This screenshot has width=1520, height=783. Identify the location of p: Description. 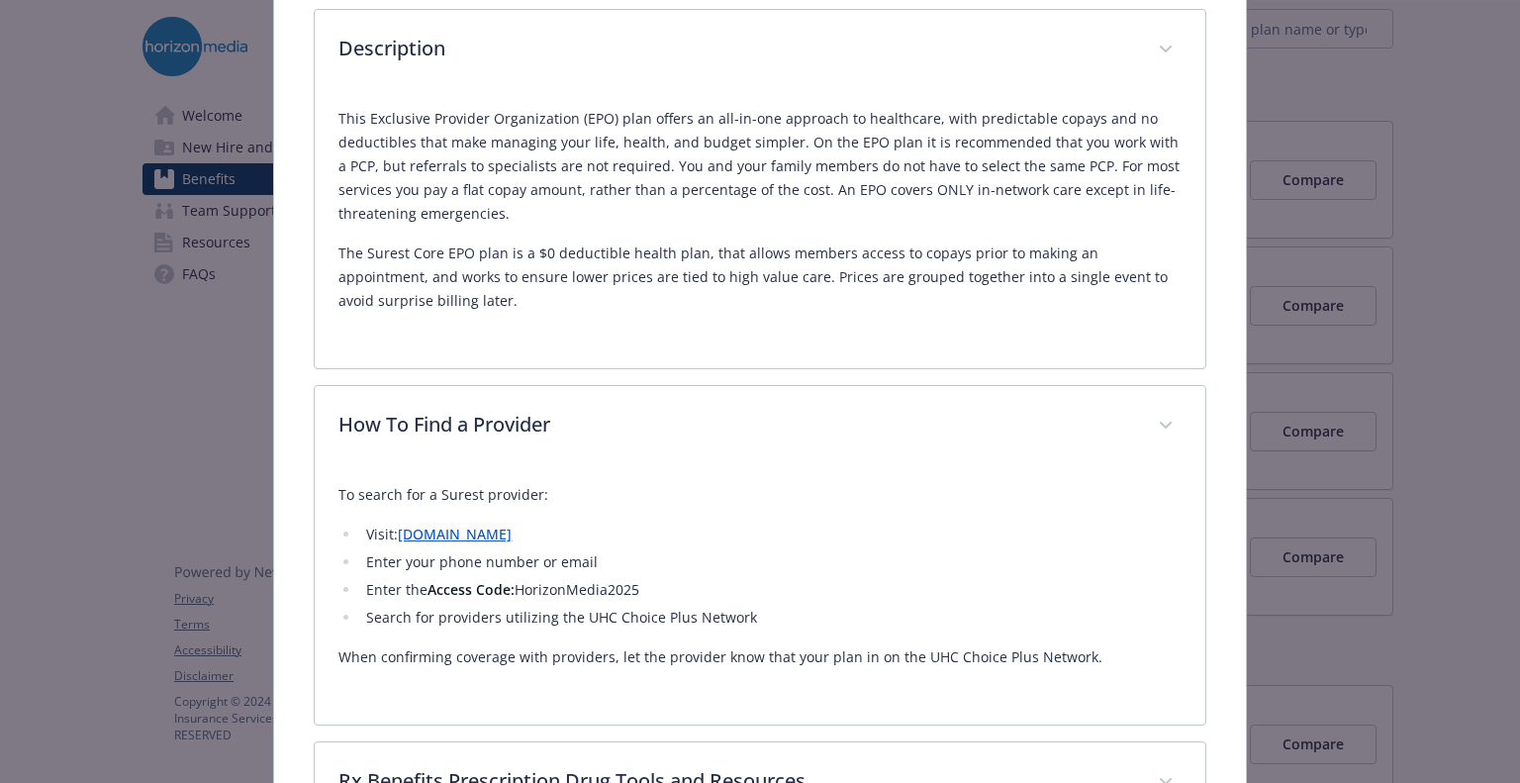
(735, 48).